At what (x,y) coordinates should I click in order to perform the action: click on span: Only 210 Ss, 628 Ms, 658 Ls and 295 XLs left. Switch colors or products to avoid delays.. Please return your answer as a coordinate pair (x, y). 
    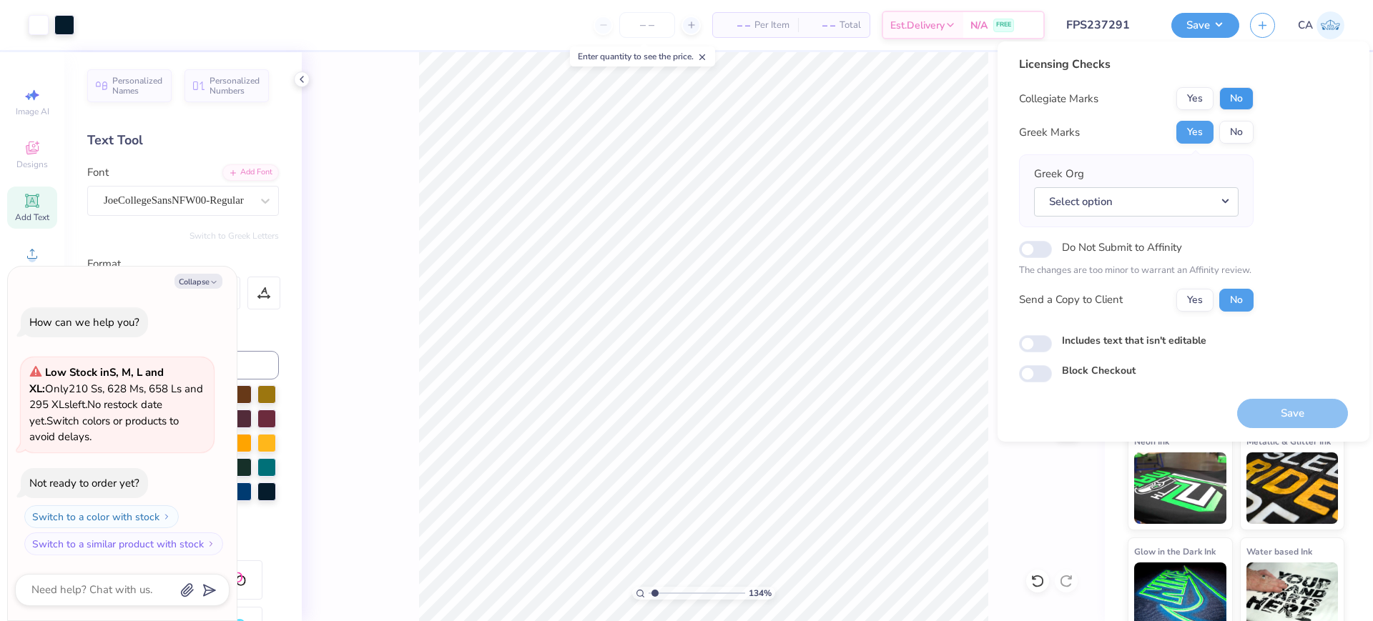
    Looking at the image, I should click on (116, 405).